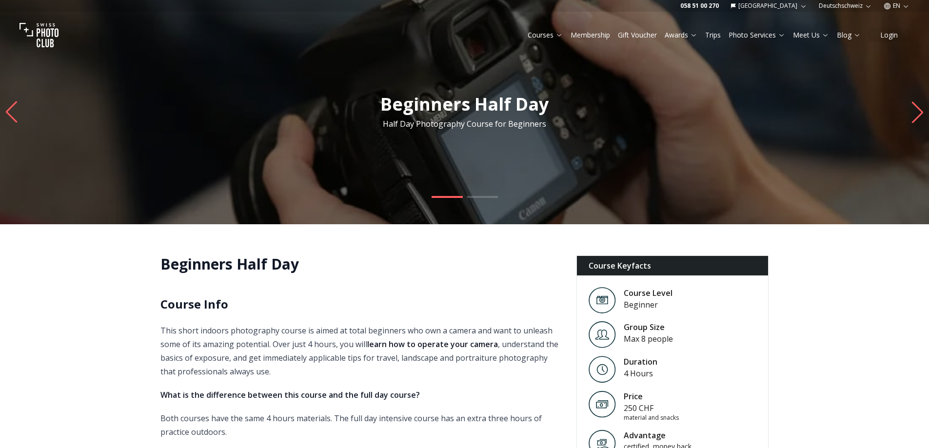  Describe the element at coordinates (39, 35) in the screenshot. I see `img: Swiss photo club` at that location.